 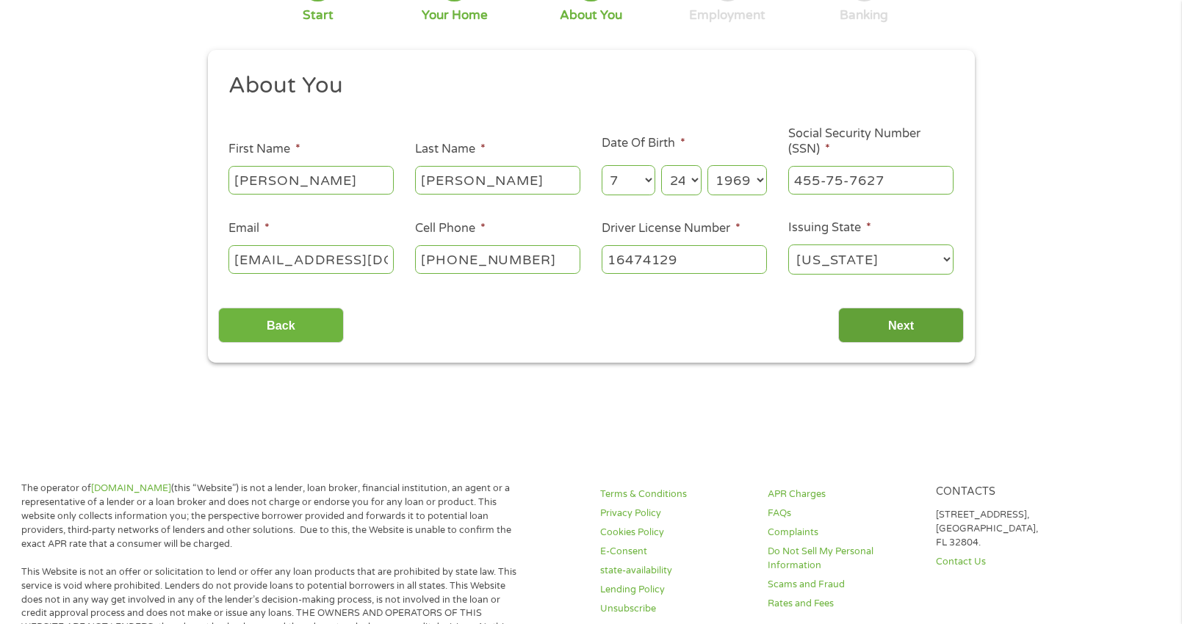 What do you see at coordinates (675, 571) in the screenshot?
I see `a: state-availability` at bounding box center [675, 571].